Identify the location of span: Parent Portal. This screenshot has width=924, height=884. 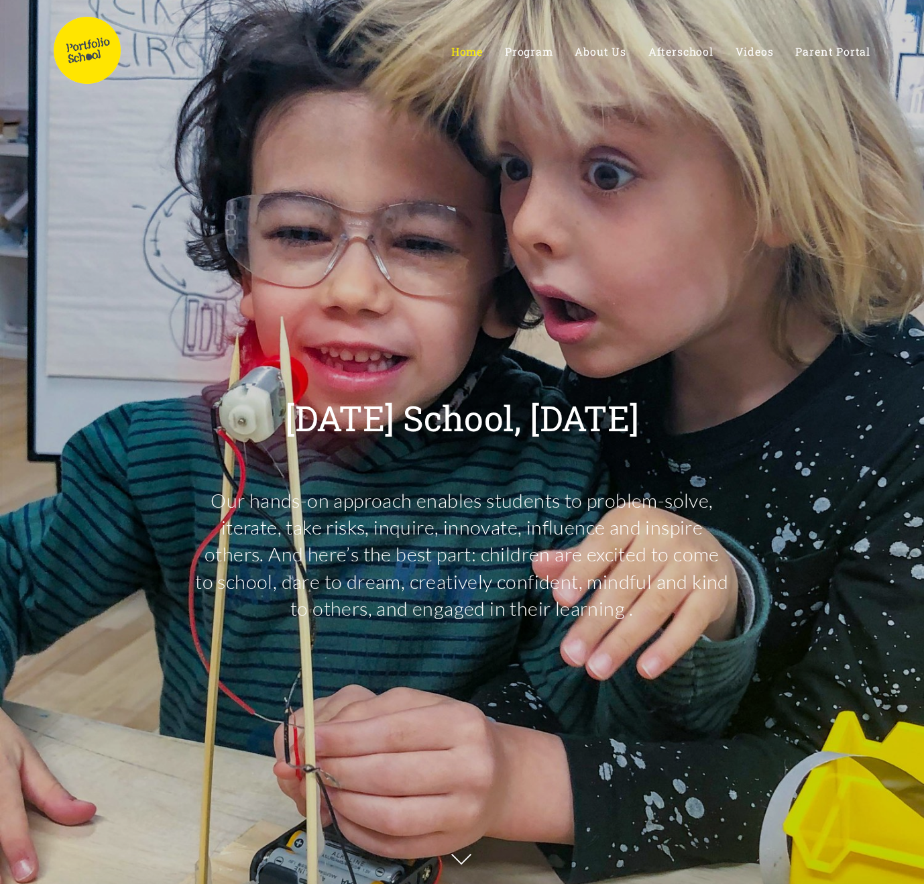
(833, 51).